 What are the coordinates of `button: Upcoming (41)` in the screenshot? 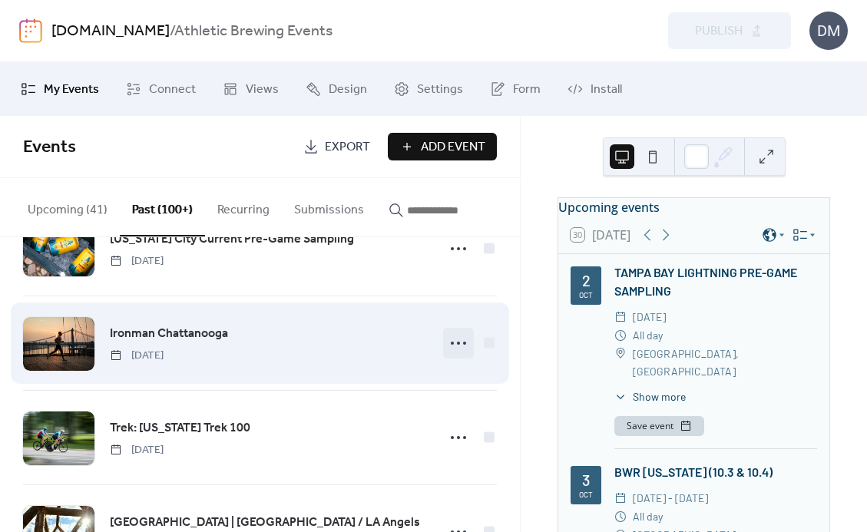 It's located at (68, 207).